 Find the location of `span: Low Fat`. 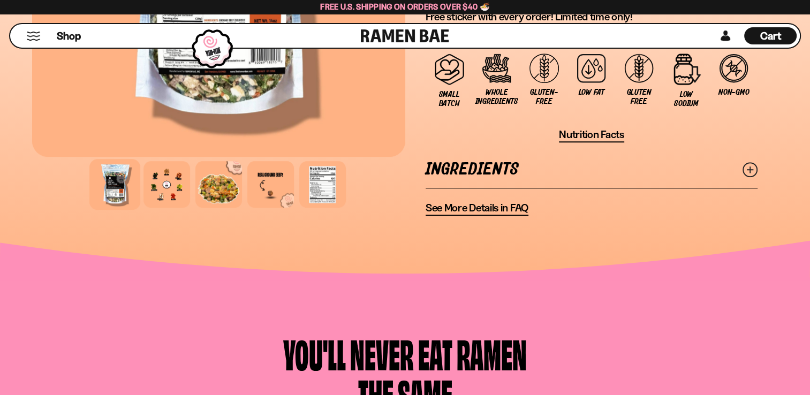

span: Low Fat is located at coordinates (591, 92).